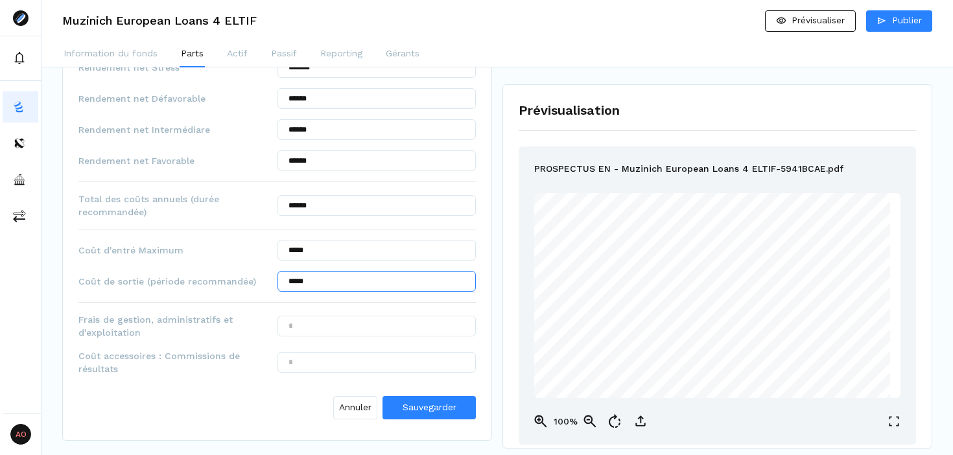 This screenshot has height=455, width=953. I want to click on p: Passif, so click(284, 53).